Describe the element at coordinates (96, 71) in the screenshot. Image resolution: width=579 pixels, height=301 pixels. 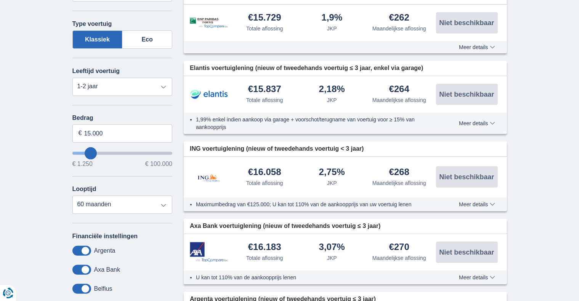
I see `label: Leeftijd voertuig` at that location.